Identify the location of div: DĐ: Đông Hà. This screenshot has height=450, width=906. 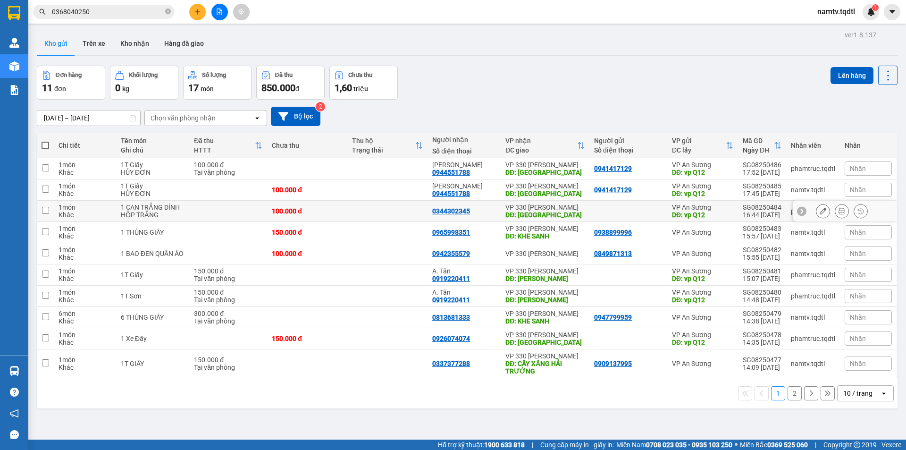
(545, 342).